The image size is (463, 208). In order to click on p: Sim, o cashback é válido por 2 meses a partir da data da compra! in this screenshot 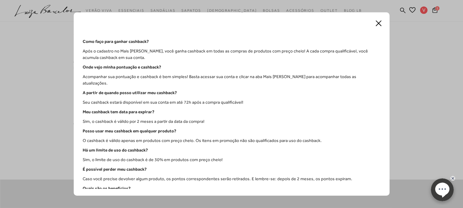, I will do `click(232, 121)`.